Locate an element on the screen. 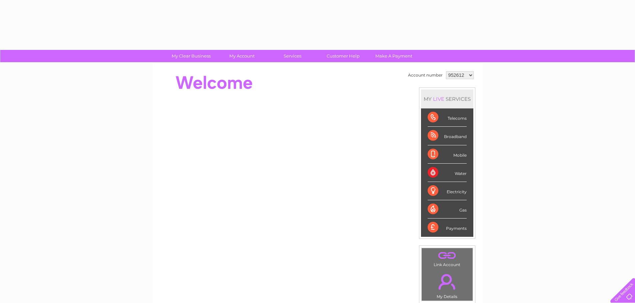 Image resolution: width=635 pixels, height=303 pixels. a: My Clear Business is located at coordinates (191, 56).